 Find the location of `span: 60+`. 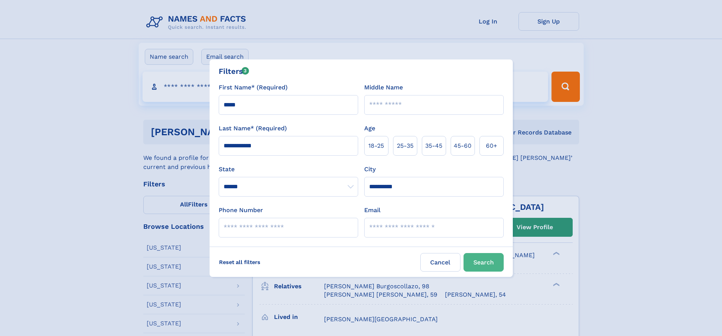

span: 60+ is located at coordinates (491, 146).